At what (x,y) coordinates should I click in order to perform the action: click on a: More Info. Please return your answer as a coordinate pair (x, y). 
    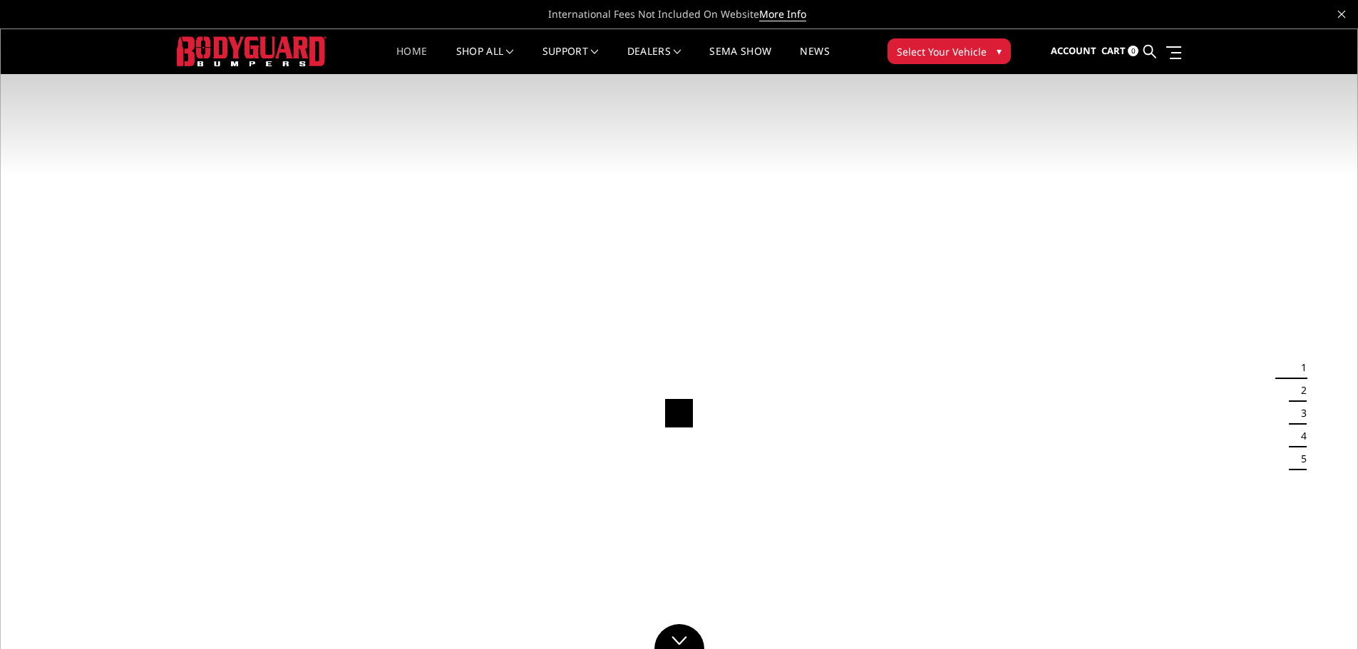
    Looking at the image, I should click on (783, 14).